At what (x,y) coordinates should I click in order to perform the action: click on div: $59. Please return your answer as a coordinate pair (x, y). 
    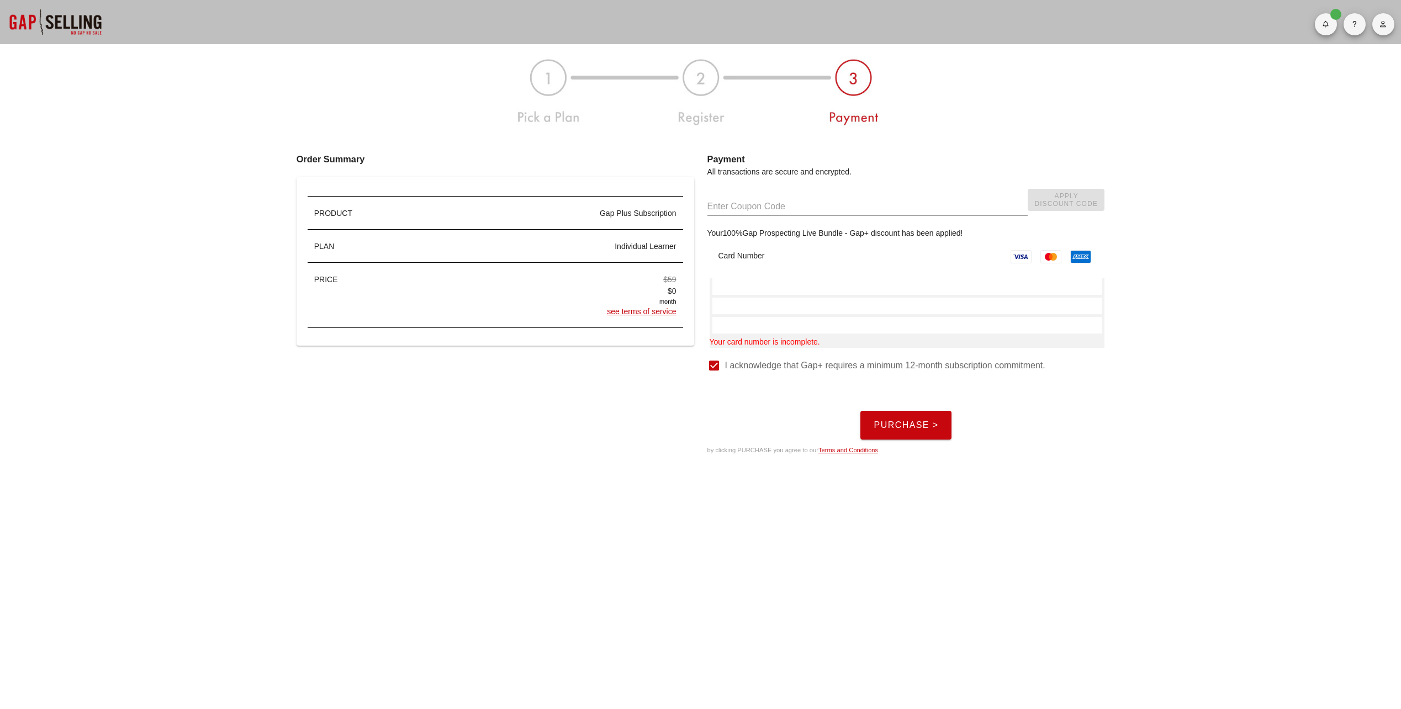
    Looking at the image, I should click on (542, 279).